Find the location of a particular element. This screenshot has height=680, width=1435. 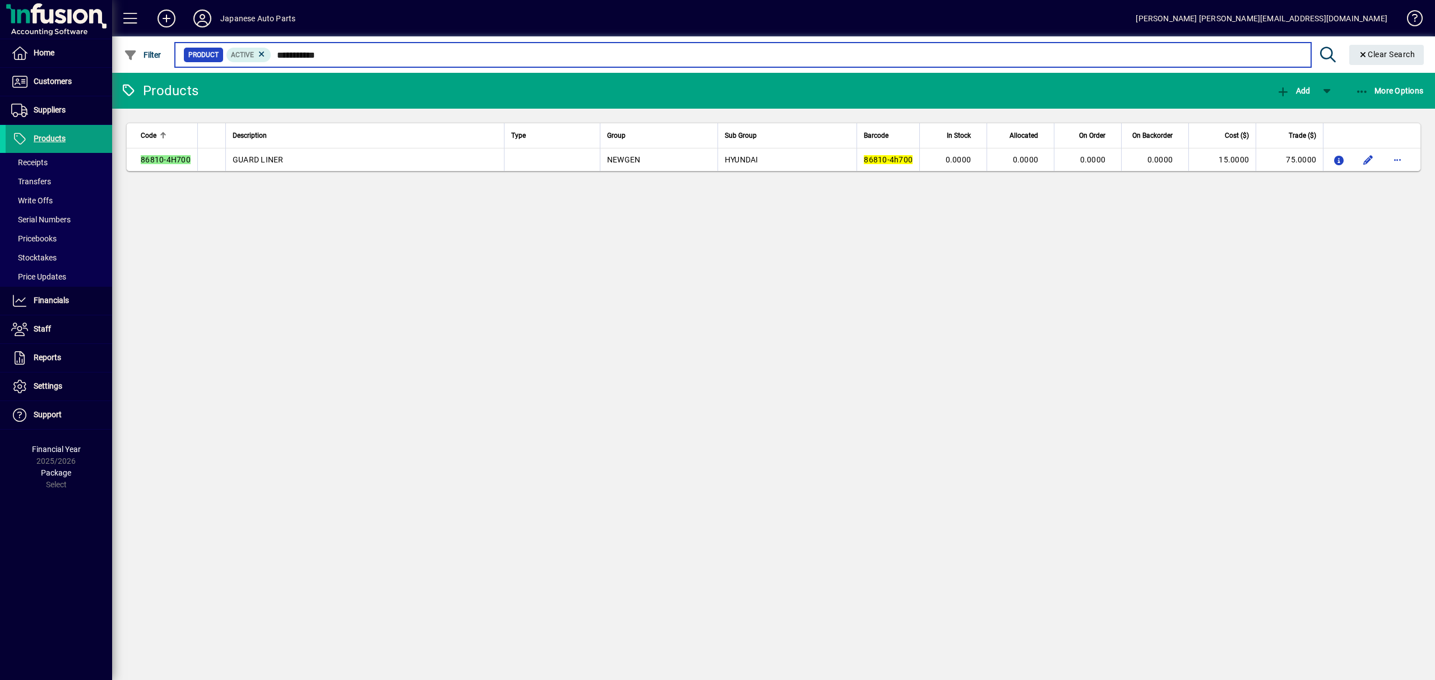

a: Financials is located at coordinates (59, 301).